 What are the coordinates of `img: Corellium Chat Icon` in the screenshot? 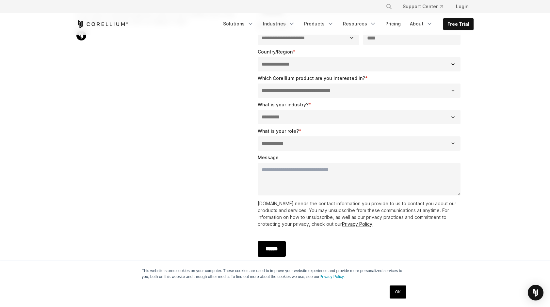 It's located at (81, 36).